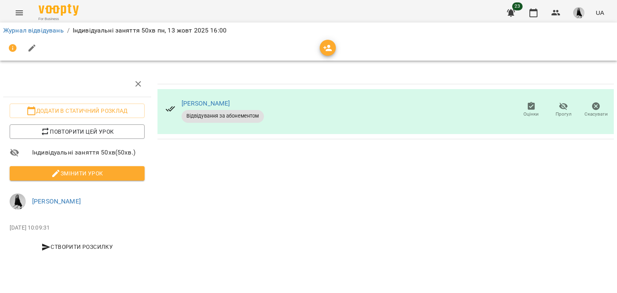 The width and height of the screenshot is (617, 293). What do you see at coordinates (564, 110) in the screenshot?
I see `button: Прогул` at bounding box center [564, 110].